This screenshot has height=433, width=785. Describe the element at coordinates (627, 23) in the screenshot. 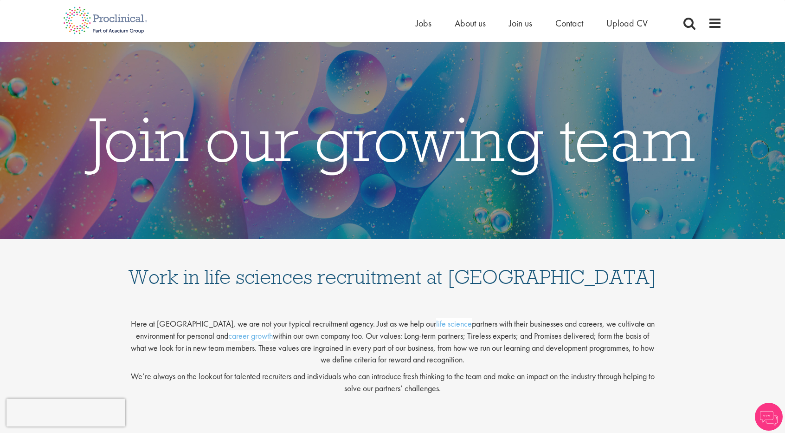

I see `a: Upload CV` at that location.